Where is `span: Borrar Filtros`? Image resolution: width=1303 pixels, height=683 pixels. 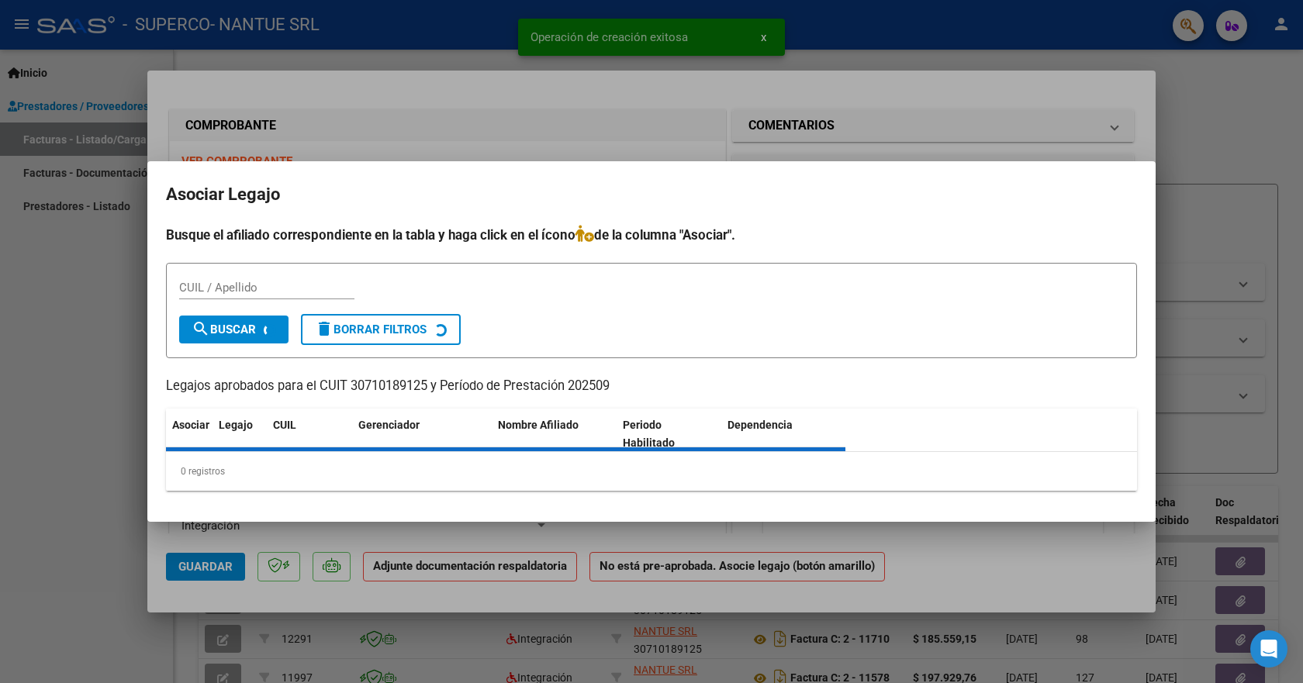
span: Borrar Filtros is located at coordinates (371, 330).